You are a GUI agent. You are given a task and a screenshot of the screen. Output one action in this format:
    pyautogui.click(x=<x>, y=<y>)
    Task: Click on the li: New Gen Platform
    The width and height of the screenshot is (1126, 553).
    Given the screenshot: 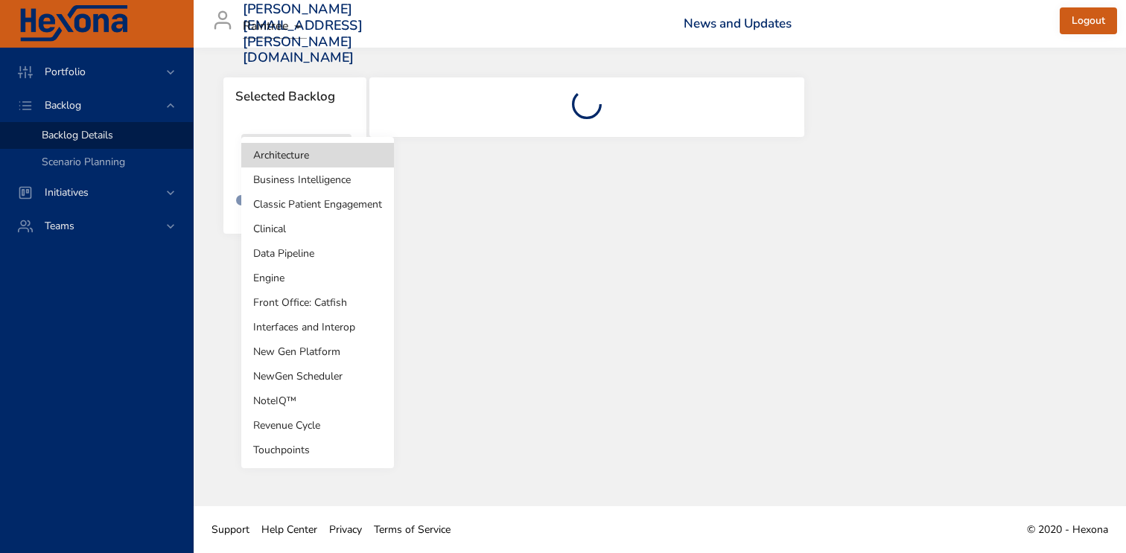 What is the action you would take?
    pyautogui.click(x=317, y=351)
    